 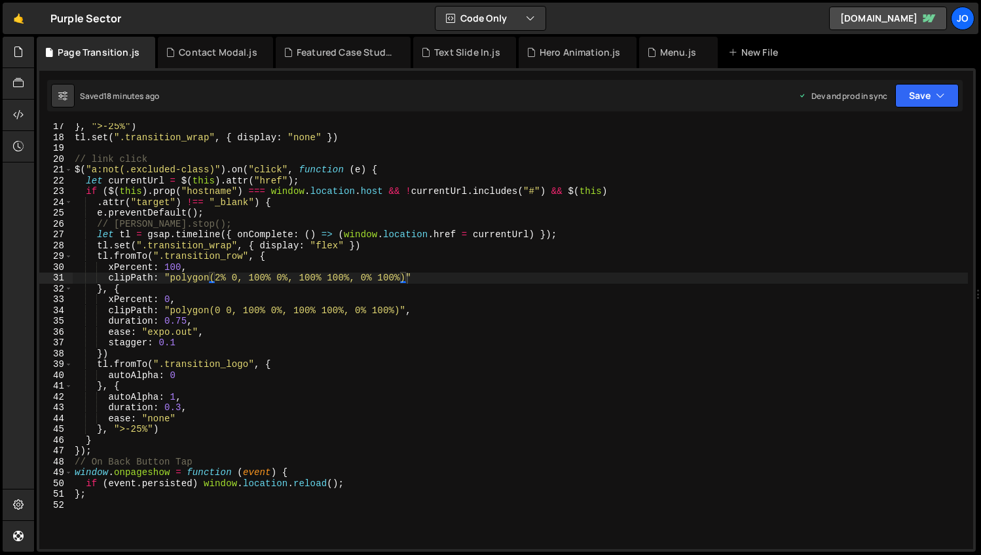 I want to click on div: 42, so click(x=56, y=397).